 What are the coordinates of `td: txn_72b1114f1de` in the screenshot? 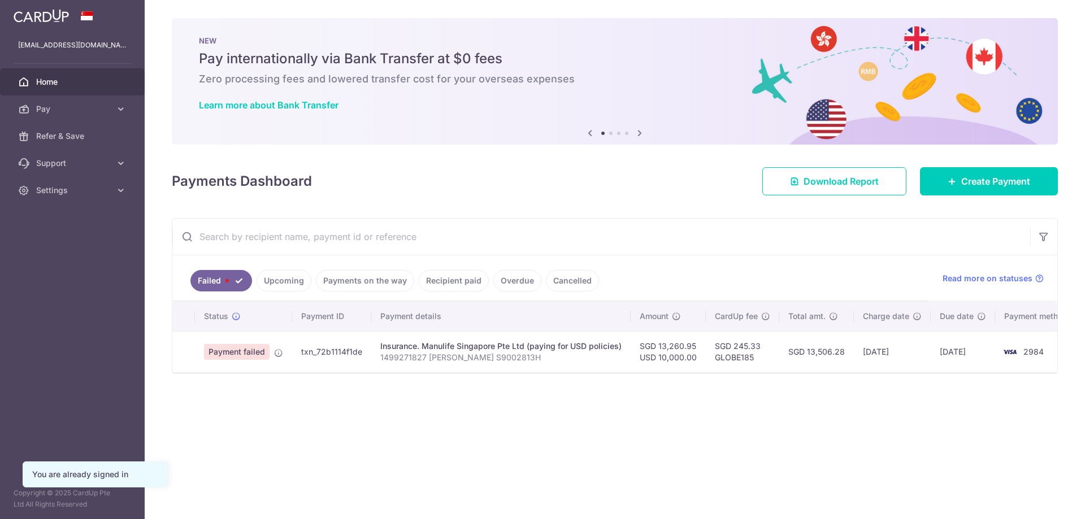 It's located at (332, 352).